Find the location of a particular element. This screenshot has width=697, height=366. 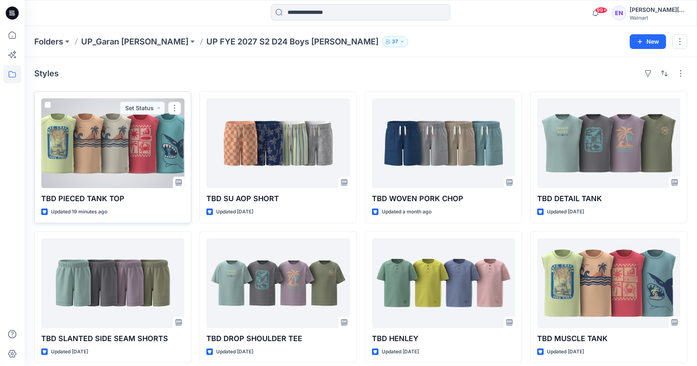

a: TBD WOVEN PORK CHOP is located at coordinates (444, 143).